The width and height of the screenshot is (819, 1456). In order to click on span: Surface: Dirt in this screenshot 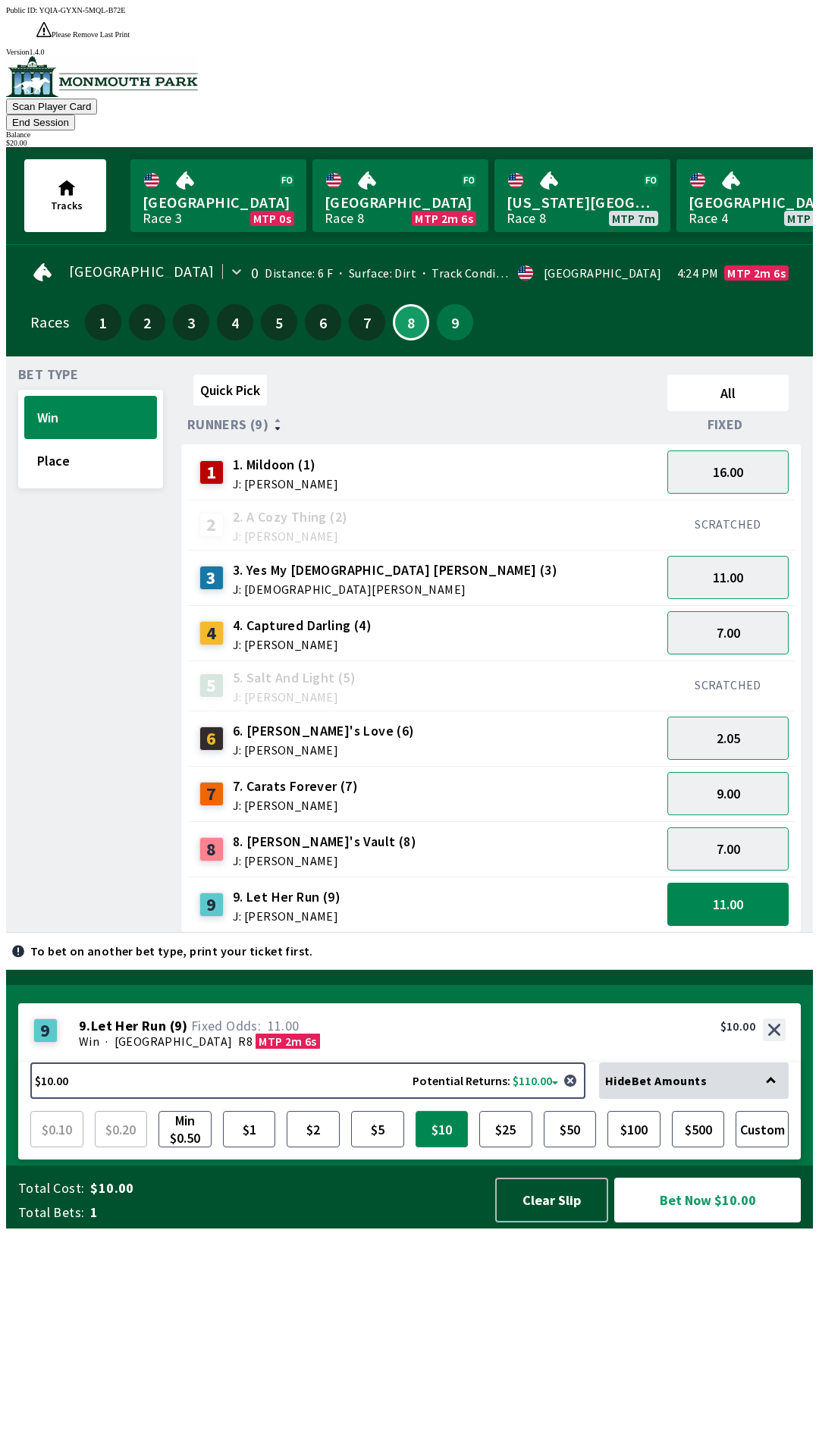, I will do `click(375, 273)`.